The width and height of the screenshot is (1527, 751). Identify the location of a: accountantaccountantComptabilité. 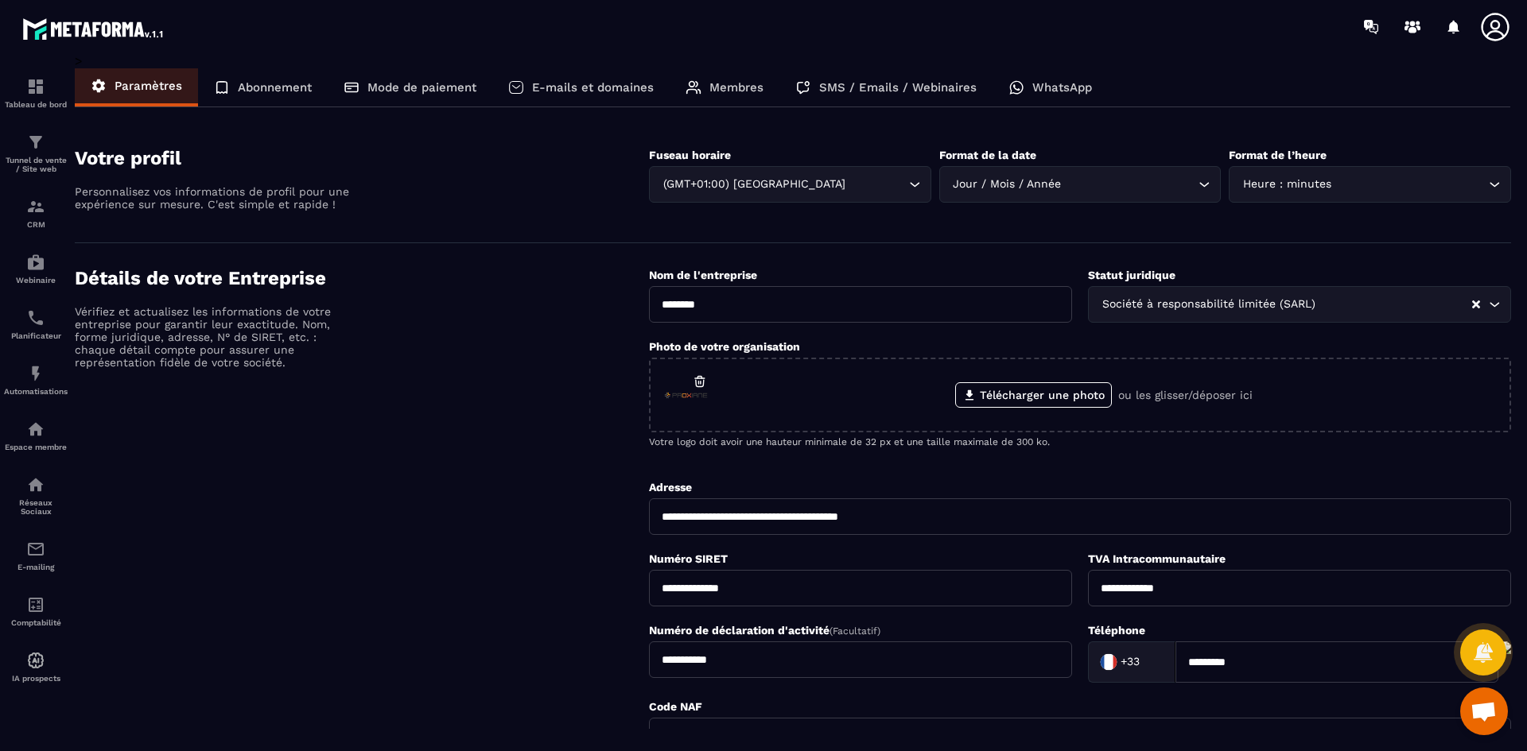
(36, 612).